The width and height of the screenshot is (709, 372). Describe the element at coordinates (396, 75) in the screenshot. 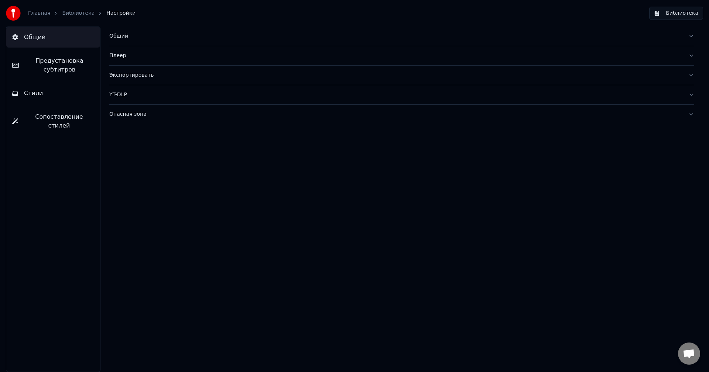

I see `div: Экспортировать` at that location.